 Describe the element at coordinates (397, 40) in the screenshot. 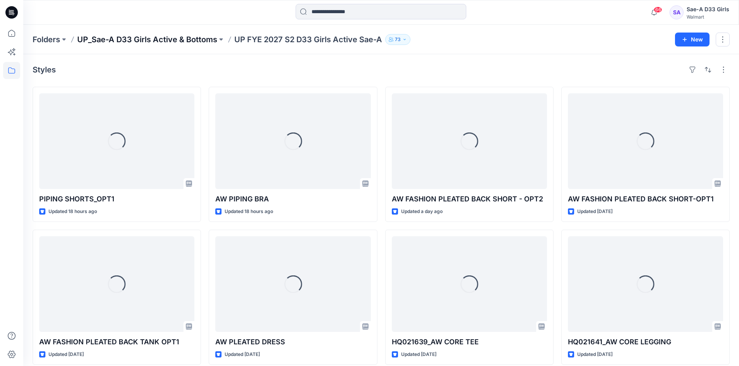

I see `p: 73` at that location.